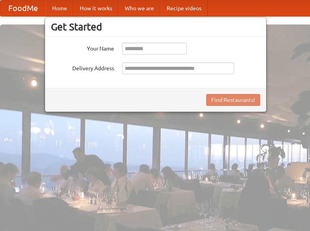 The image size is (310, 231). What do you see at coordinates (139, 8) in the screenshot?
I see `a: Who we are` at bounding box center [139, 8].